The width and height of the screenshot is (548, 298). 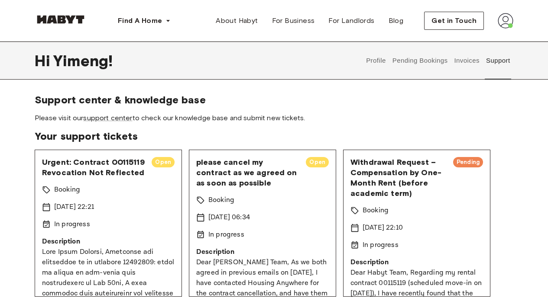 What do you see at coordinates (144, 21) in the screenshot?
I see `button: Find A Home` at bounding box center [144, 21].